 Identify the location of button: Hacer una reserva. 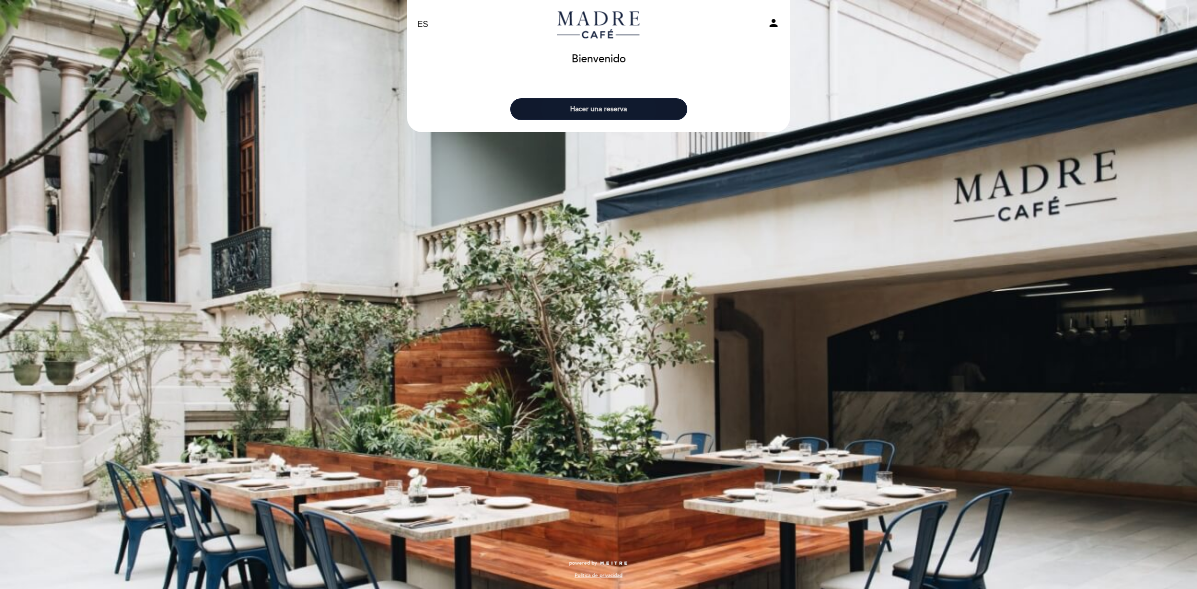
(598, 109).